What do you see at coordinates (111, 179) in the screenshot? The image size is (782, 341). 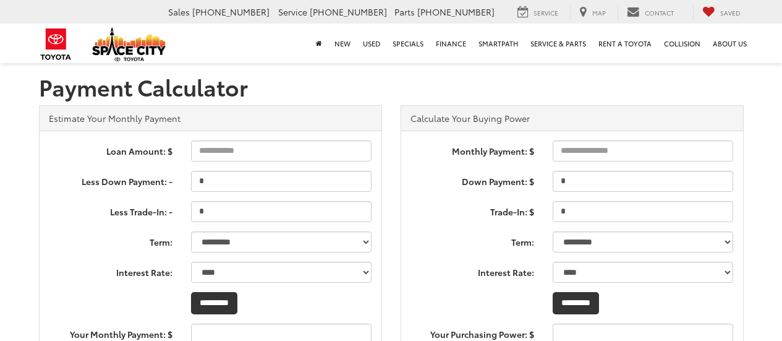 I see `label: Less Down Payment: -` at bounding box center [111, 179].